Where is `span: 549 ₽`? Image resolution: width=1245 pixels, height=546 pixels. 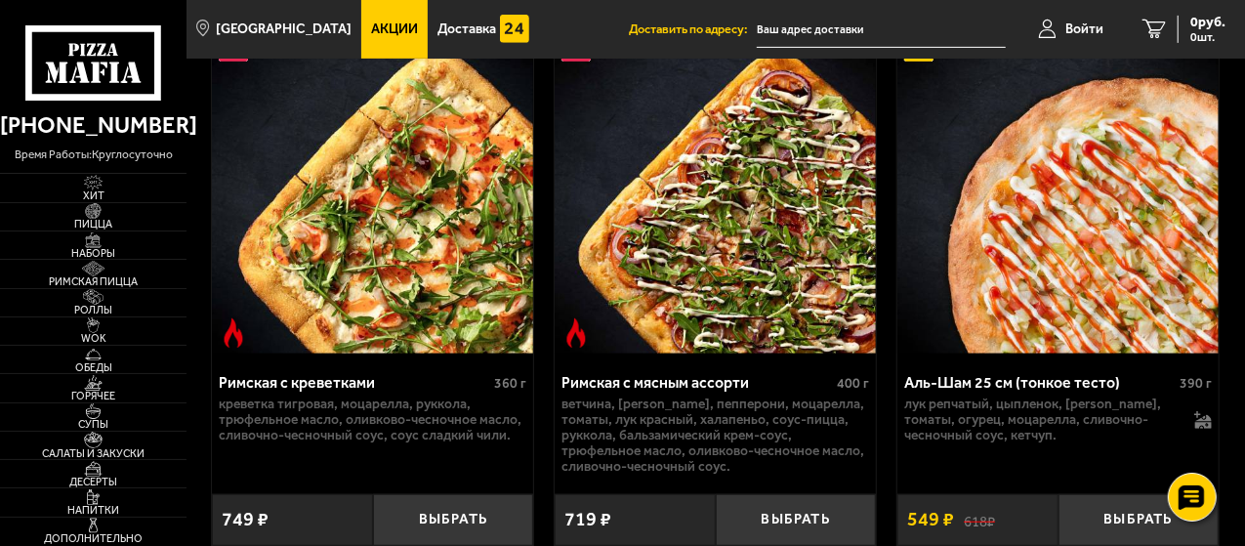
span: 549 ₽ is located at coordinates (931, 520).